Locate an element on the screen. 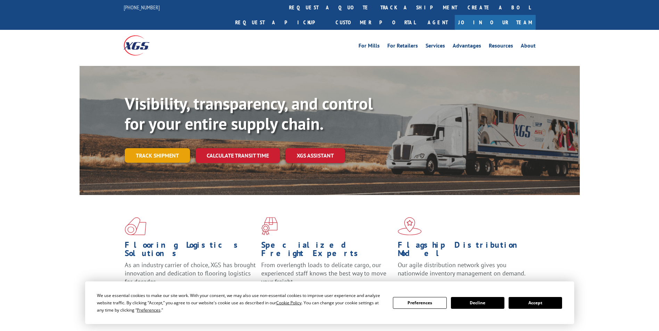  img: xgs-icon-total-supply-chain-intelligence-red is located at coordinates (135, 226).